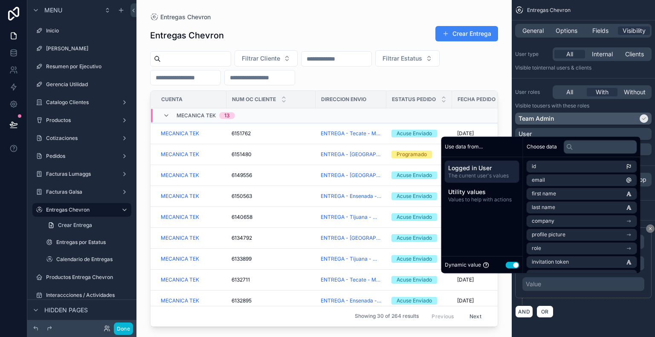  I want to click on label: Productos, so click(82, 120).